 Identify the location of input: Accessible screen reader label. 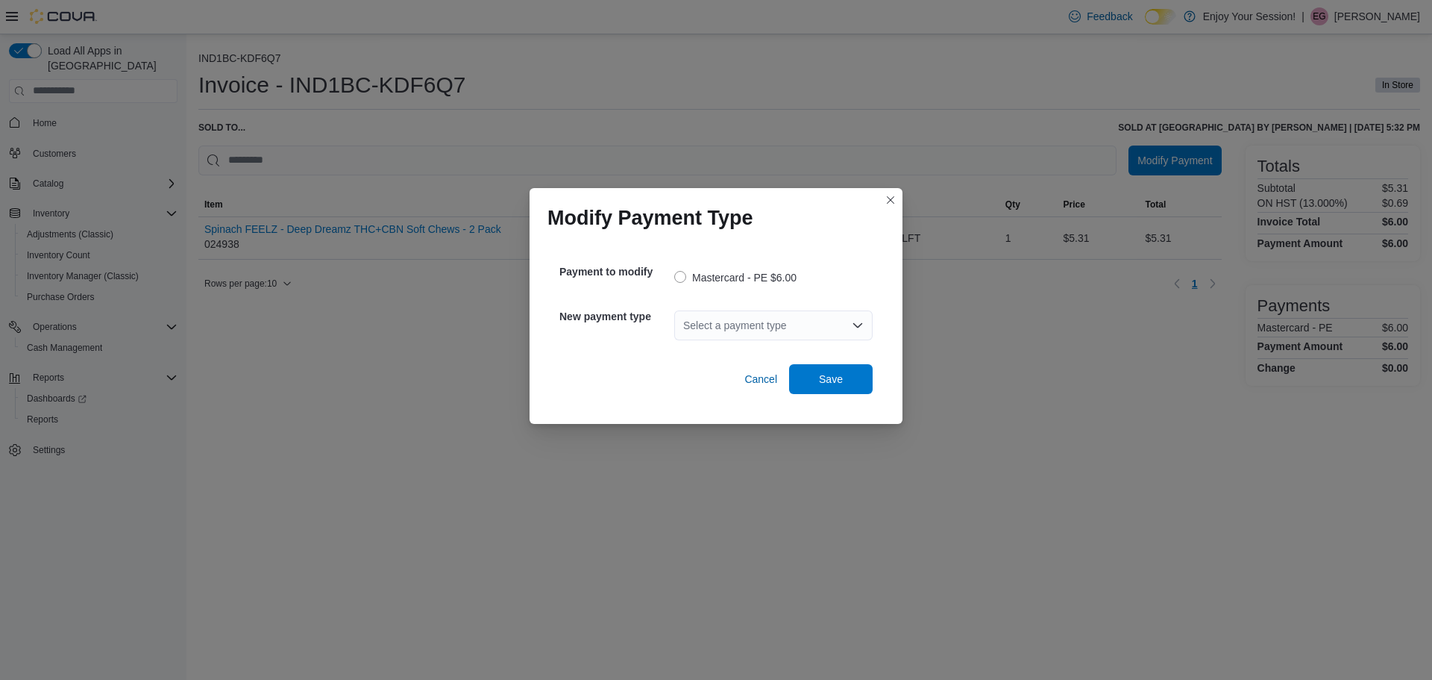
(684, 325).